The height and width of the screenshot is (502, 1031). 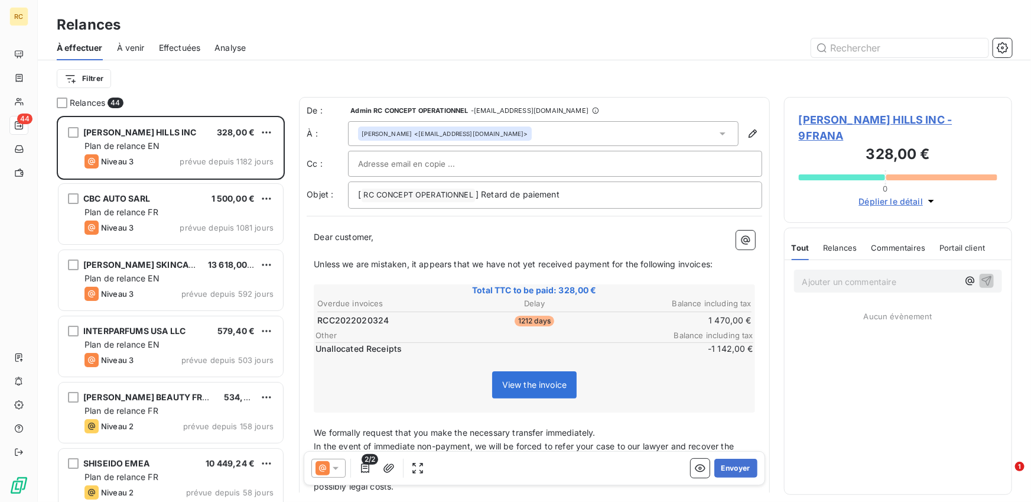 I want to click on input: Rechercher, so click(x=900, y=48).